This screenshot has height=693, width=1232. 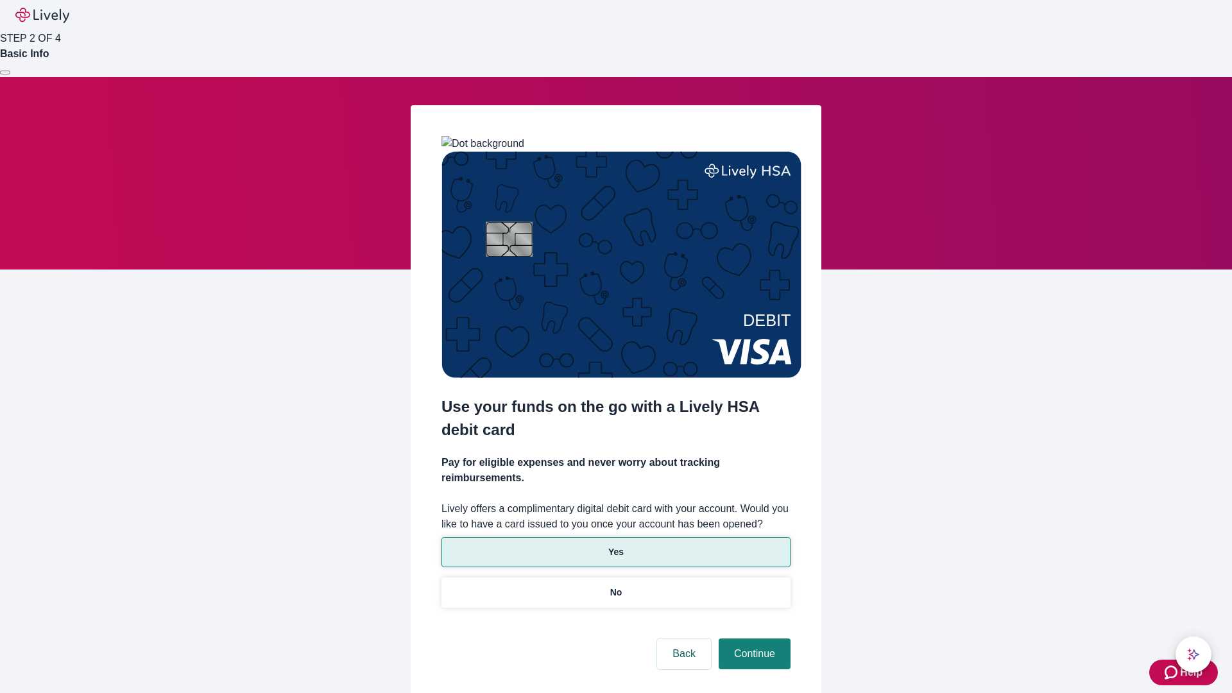 What do you see at coordinates (755, 654) in the screenshot?
I see `button: Continue` at bounding box center [755, 654].